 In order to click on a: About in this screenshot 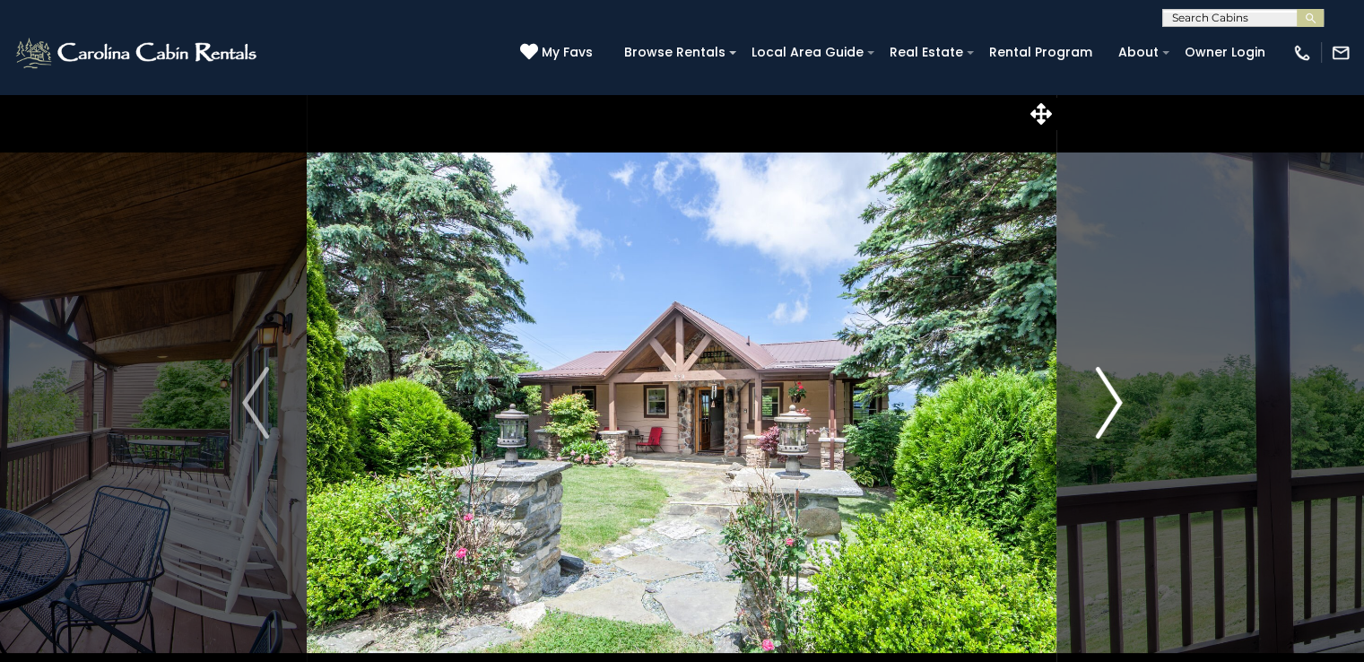, I will do `click(1138, 52)`.